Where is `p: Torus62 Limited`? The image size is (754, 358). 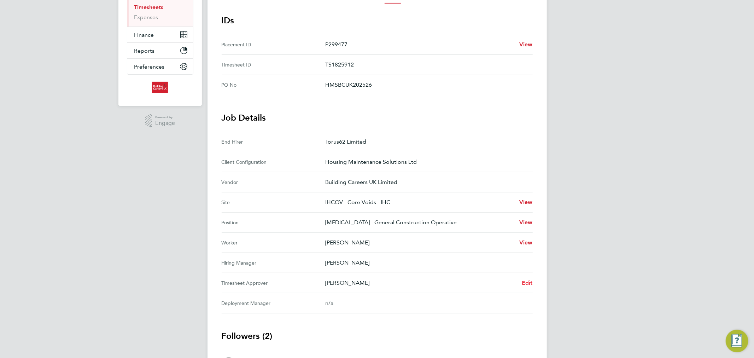
p: Torus62 Limited is located at coordinates (426, 142).